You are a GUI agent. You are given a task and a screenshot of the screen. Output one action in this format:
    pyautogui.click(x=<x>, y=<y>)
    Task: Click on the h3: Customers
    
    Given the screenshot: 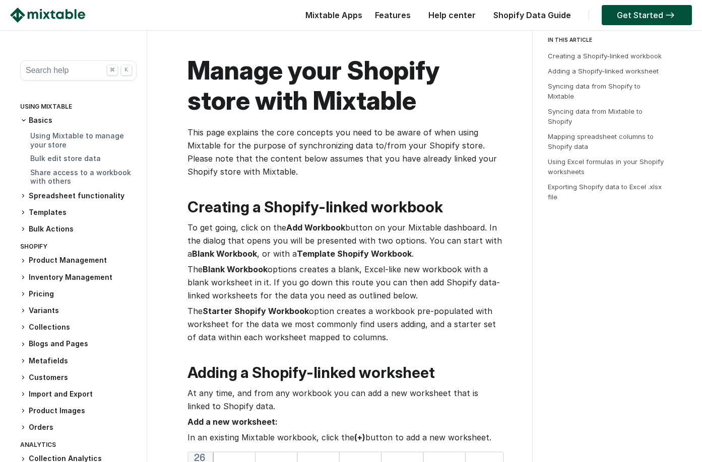 What is the action you would take?
    pyautogui.click(x=78, y=378)
    